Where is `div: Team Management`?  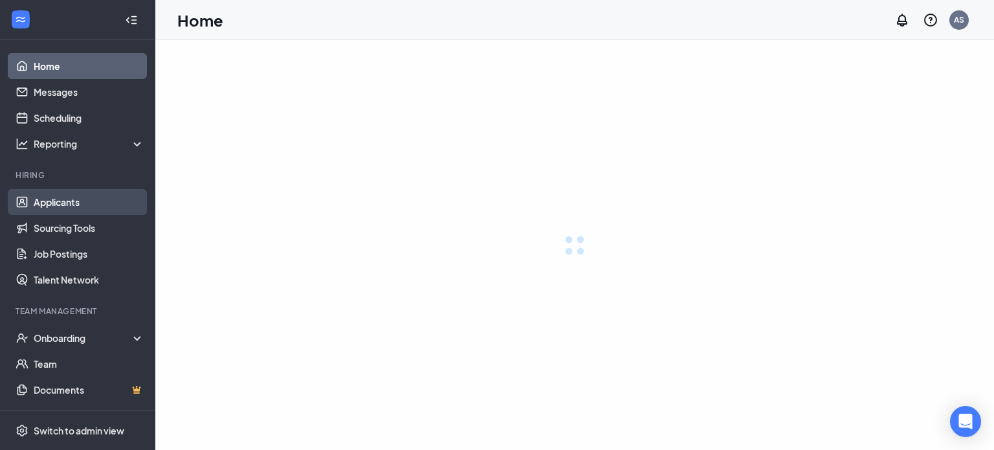 div: Team Management is located at coordinates (78, 311).